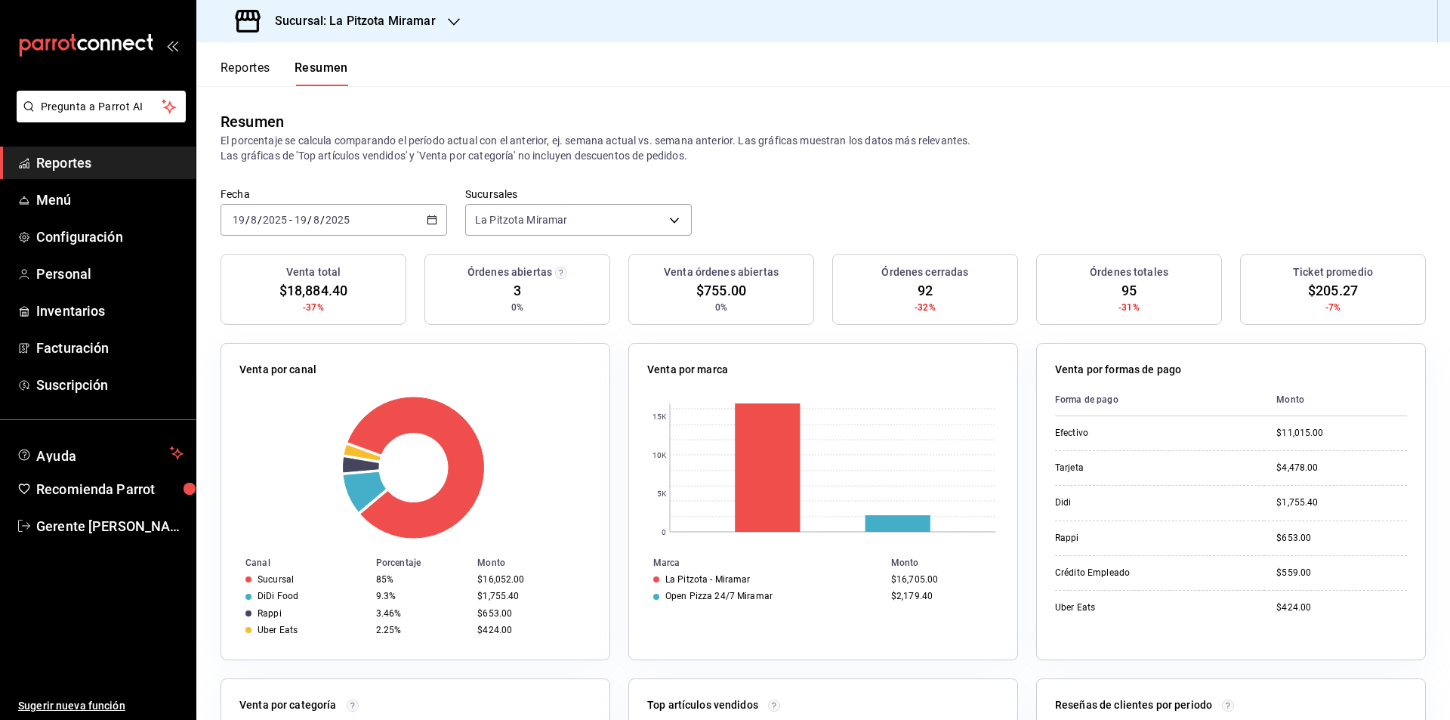 This screenshot has height=720, width=1450. Describe the element at coordinates (659, 455) in the screenshot. I see `text: 10K` at that location.